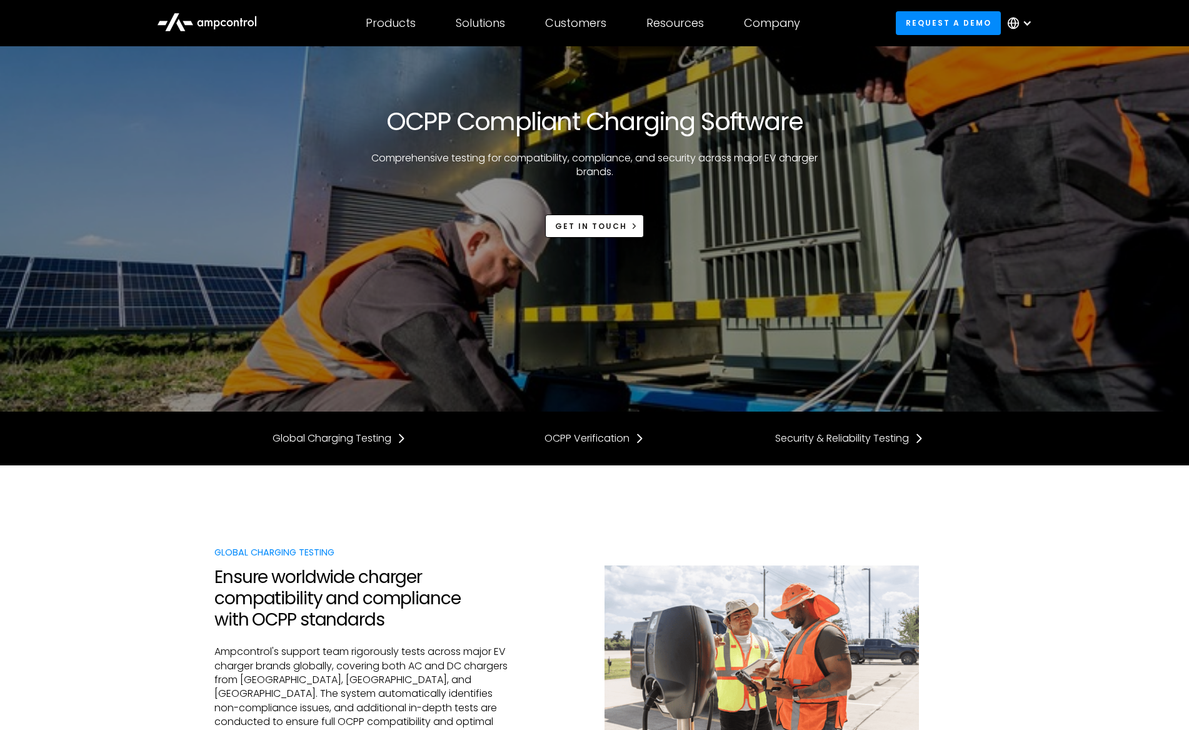 The width and height of the screenshot is (1189, 730). Describe the element at coordinates (363, 598) in the screenshot. I see `h2: Ensure worldwide charger compatibility and compliance with OCPP standards` at that location.